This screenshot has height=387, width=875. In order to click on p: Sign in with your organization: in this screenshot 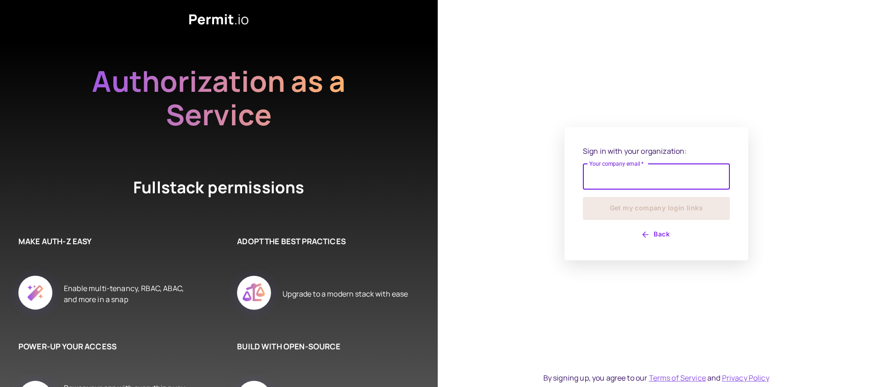, I will do `click(656, 151)`.